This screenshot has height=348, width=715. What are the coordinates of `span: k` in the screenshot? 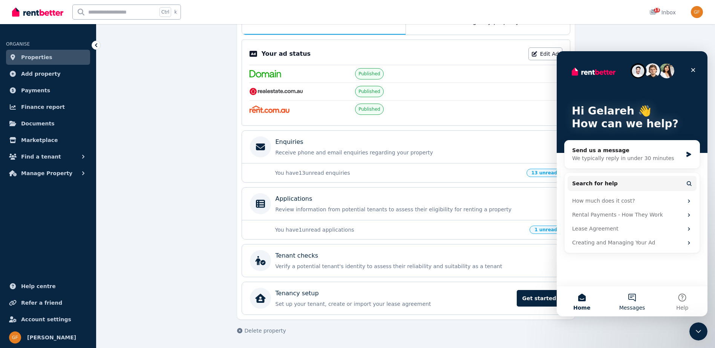 It's located at (175, 12).